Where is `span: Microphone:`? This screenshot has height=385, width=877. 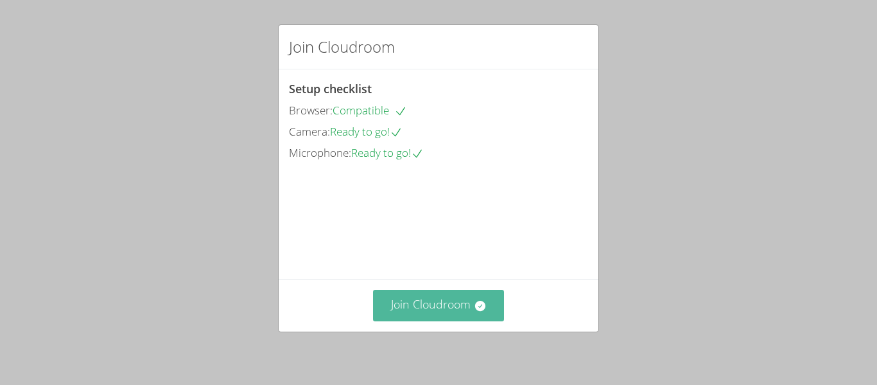 span: Microphone: is located at coordinates (320, 152).